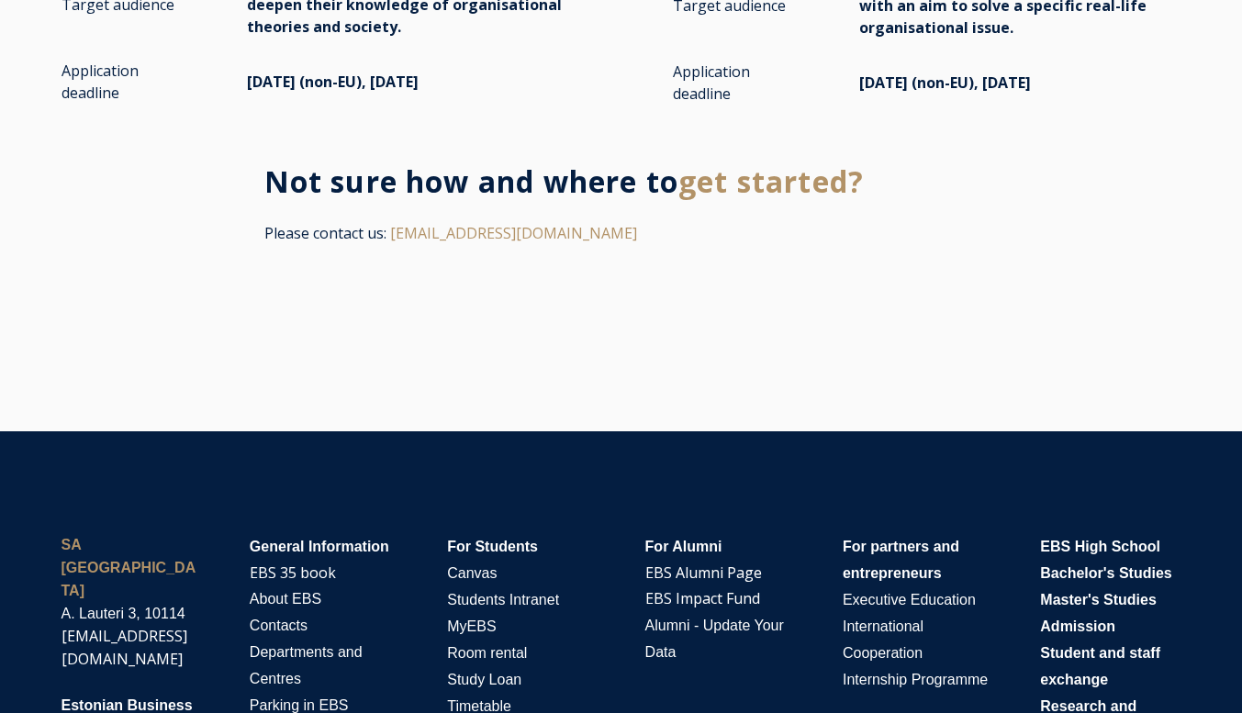 The image size is (1242, 713). Describe the element at coordinates (1100, 666) in the screenshot. I see `a: Student and staff exchange` at that location.